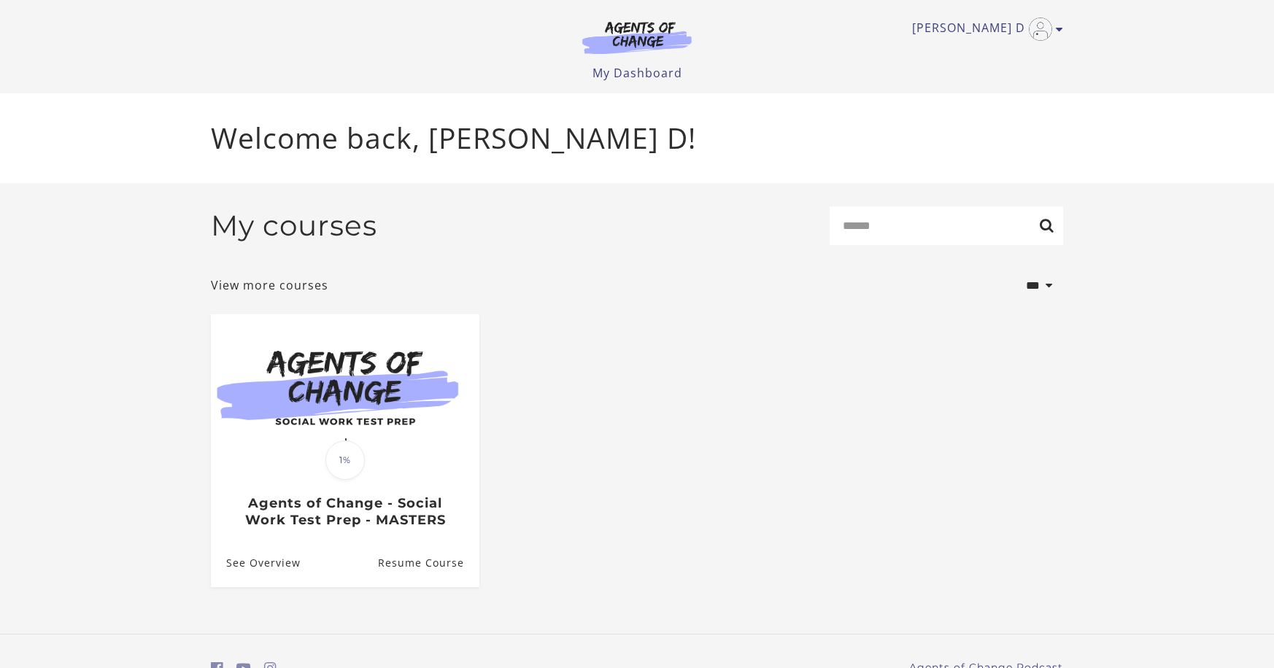  Describe the element at coordinates (637, 37) in the screenshot. I see `img: Agents of Change Logo` at that location.